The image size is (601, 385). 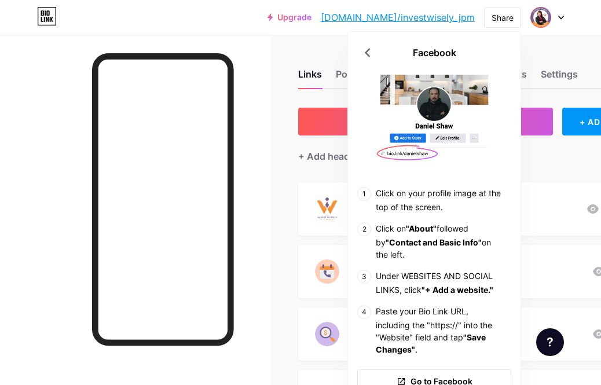 What do you see at coordinates (541, 17) in the screenshot?
I see `img: Julie Miranda` at bounding box center [541, 17].